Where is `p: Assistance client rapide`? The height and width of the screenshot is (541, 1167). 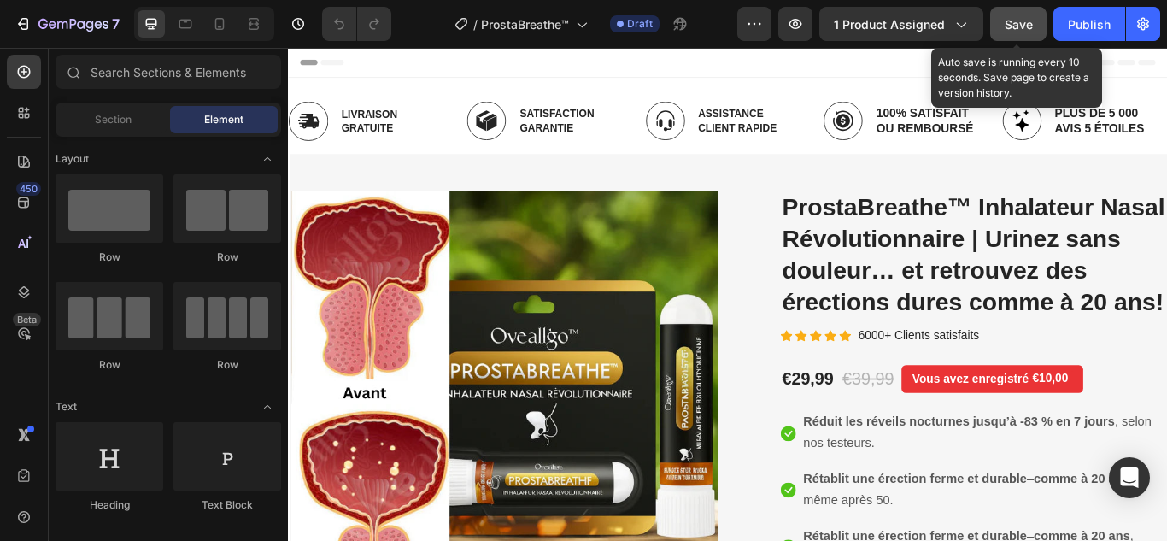 p: Assistance client rapide is located at coordinates (536, 85).